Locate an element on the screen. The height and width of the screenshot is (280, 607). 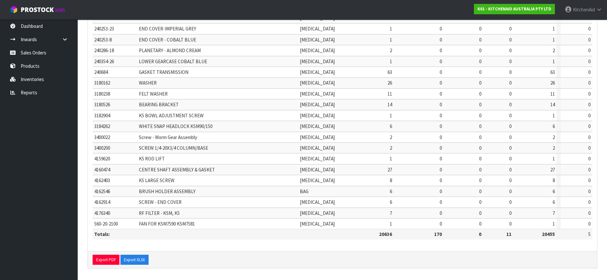
span: BEARING BRACKET is located at coordinates (159, 104).